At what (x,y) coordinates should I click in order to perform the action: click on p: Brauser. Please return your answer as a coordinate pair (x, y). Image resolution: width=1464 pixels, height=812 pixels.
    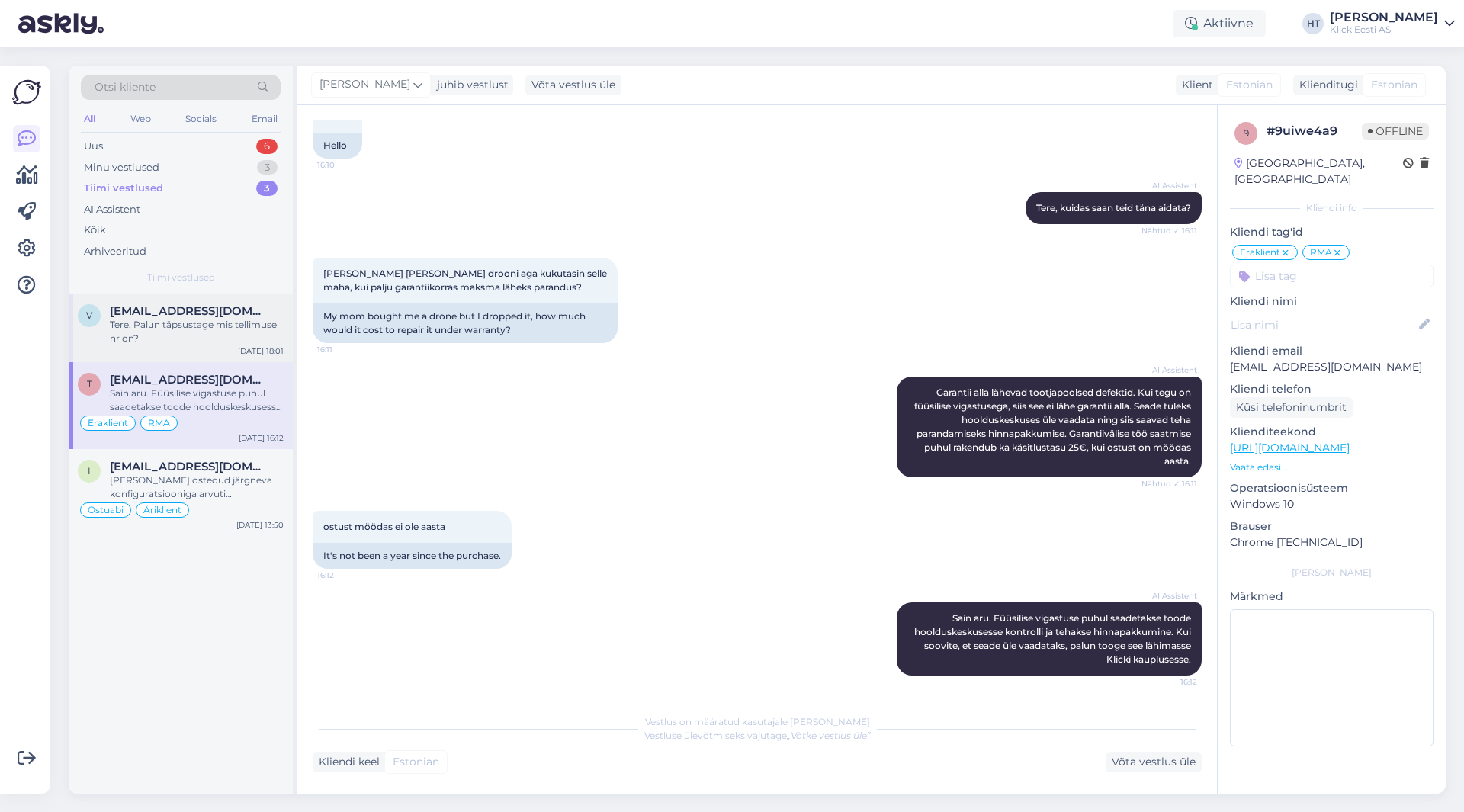
    Looking at the image, I should click on (1332, 526).